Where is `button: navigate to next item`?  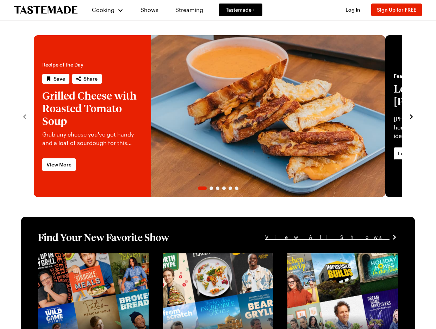 button: navigate to next item is located at coordinates (411, 116).